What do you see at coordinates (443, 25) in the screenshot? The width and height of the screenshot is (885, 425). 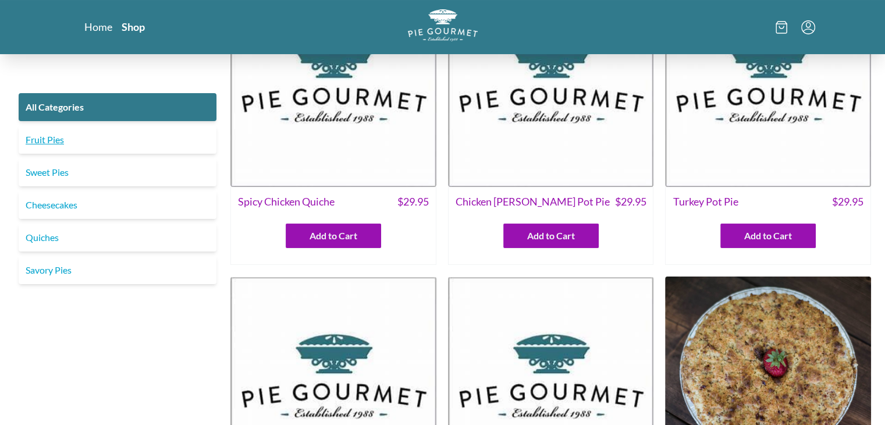 I see `img: logo` at bounding box center [443, 25].